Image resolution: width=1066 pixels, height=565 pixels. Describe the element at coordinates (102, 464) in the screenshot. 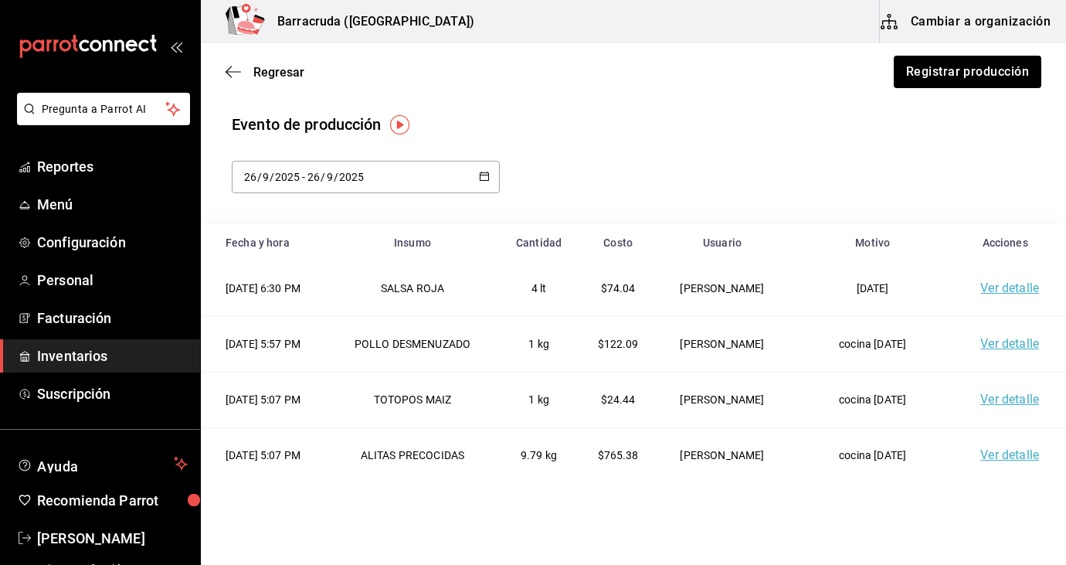

I see `span: Ayuda` at that location.